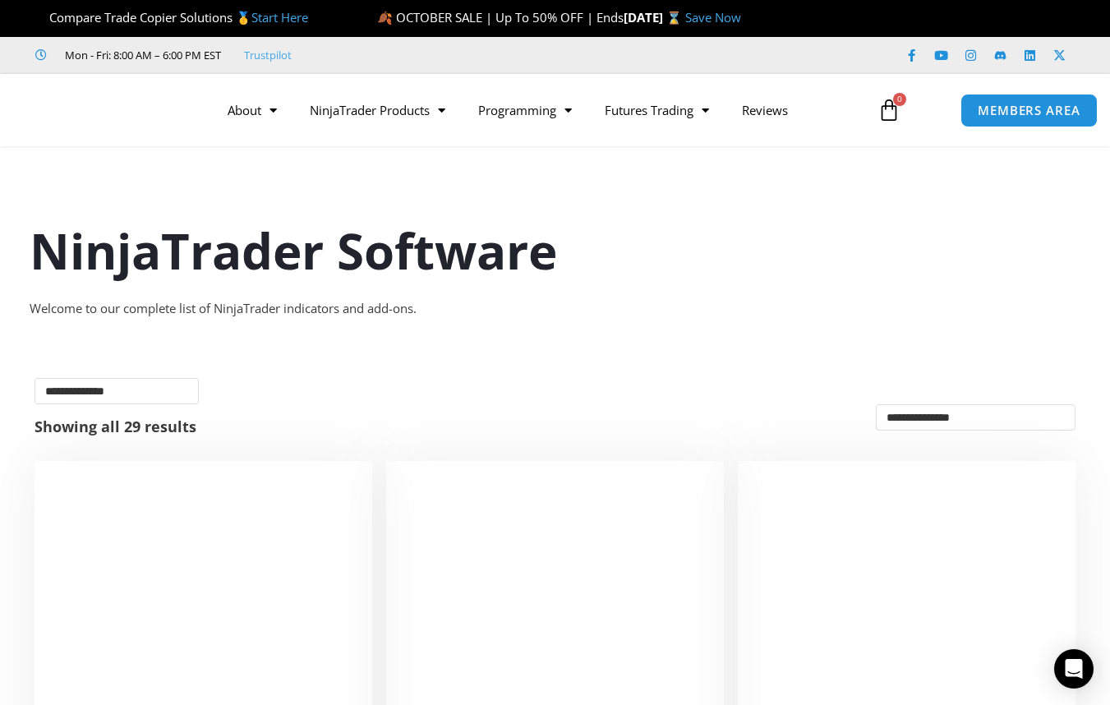 This screenshot has width=1110, height=705. I want to click on a: 0, so click(889, 110).